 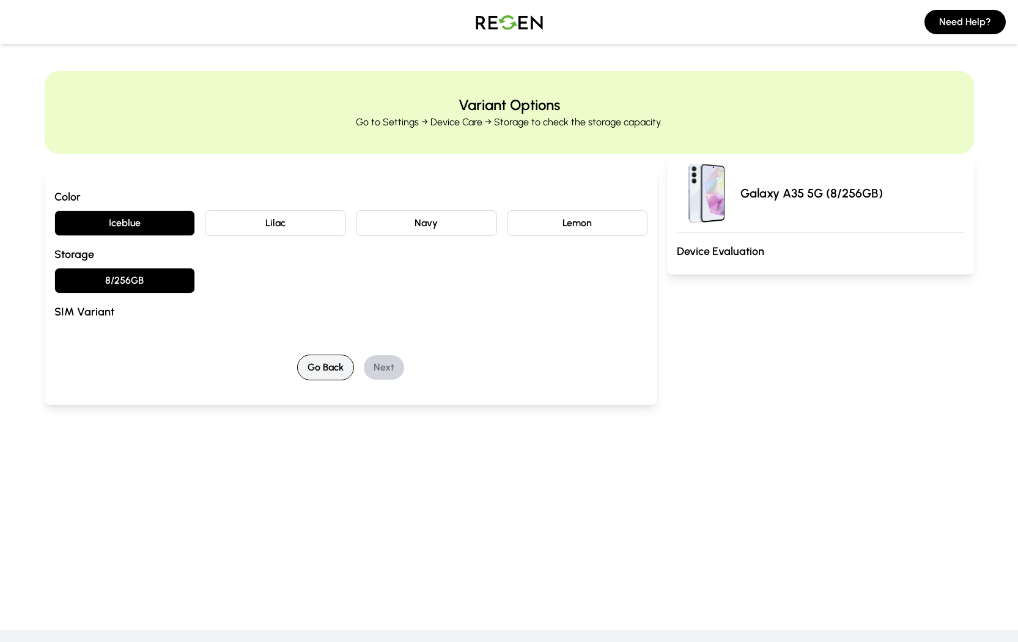 I want to click on button: Lilac, so click(x=275, y=223).